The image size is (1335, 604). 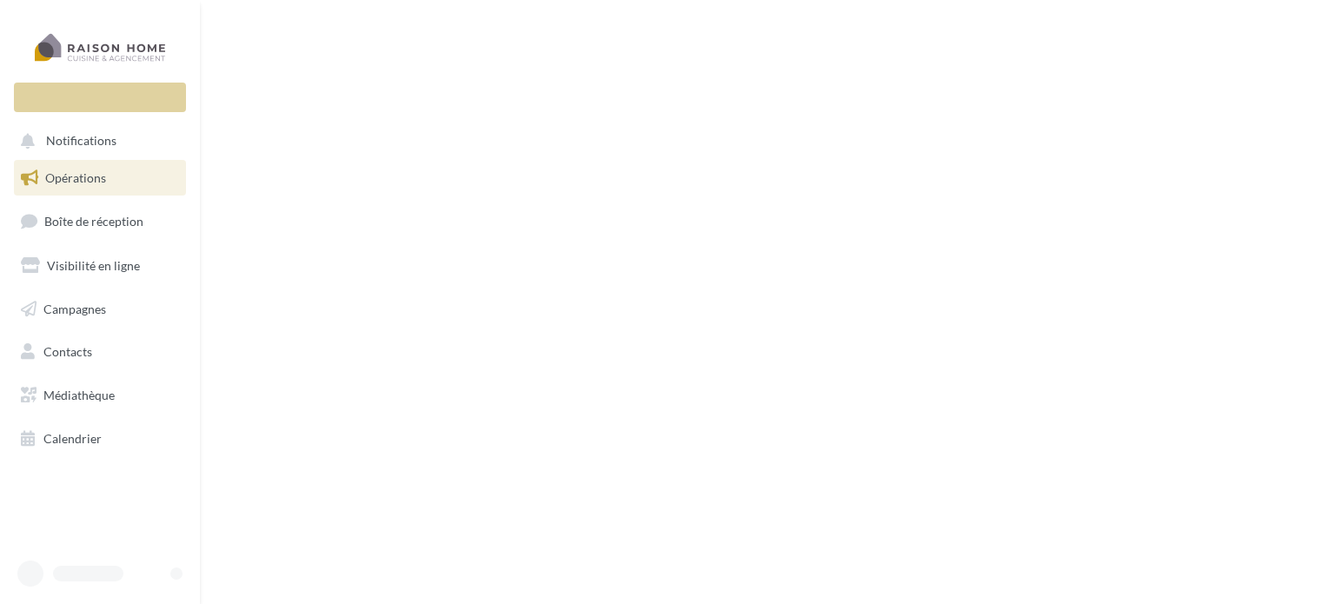 I want to click on a: Visibilité en ligne, so click(x=100, y=266).